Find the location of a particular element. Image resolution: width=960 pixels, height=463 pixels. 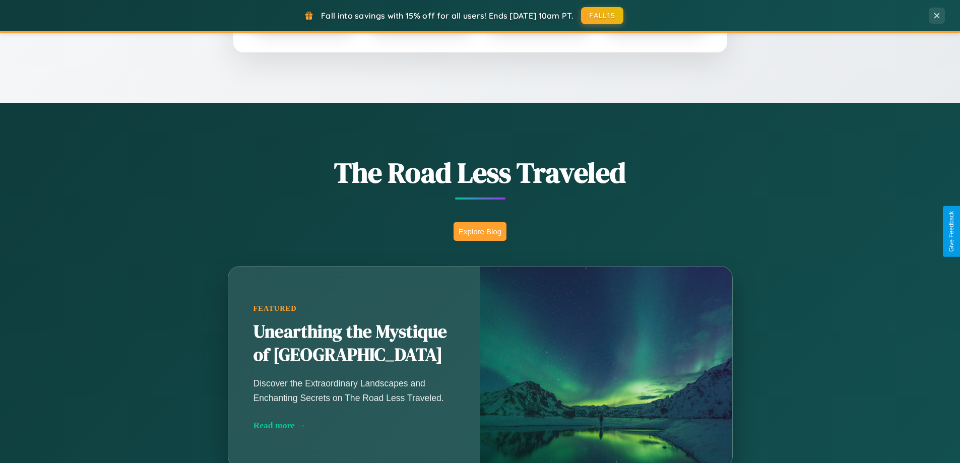

div: Read more → is located at coordinates (354, 425).